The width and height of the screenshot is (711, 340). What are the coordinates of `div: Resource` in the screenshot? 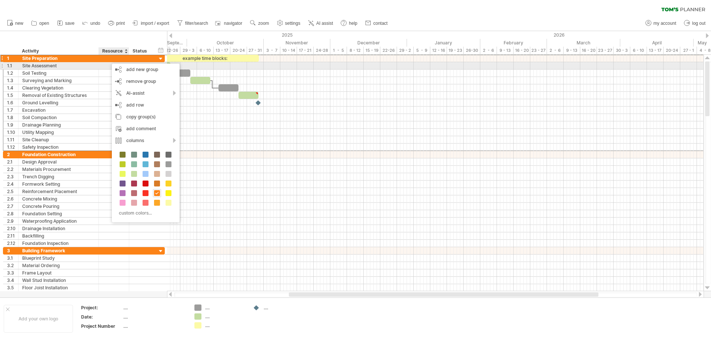 It's located at (113, 51).